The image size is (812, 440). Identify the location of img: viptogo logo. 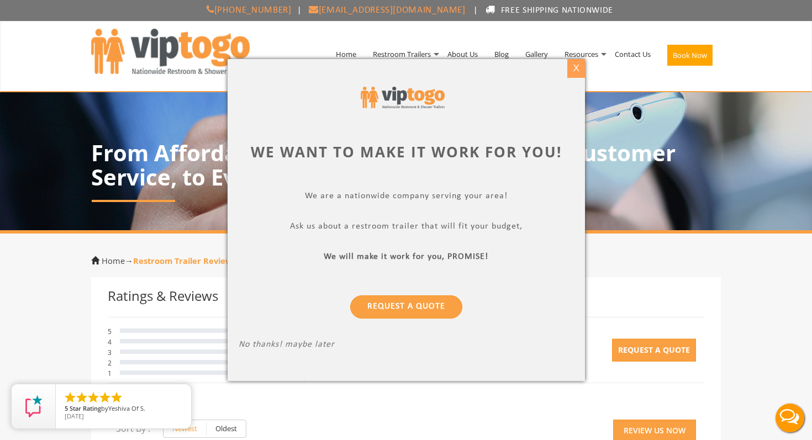
(403, 97).